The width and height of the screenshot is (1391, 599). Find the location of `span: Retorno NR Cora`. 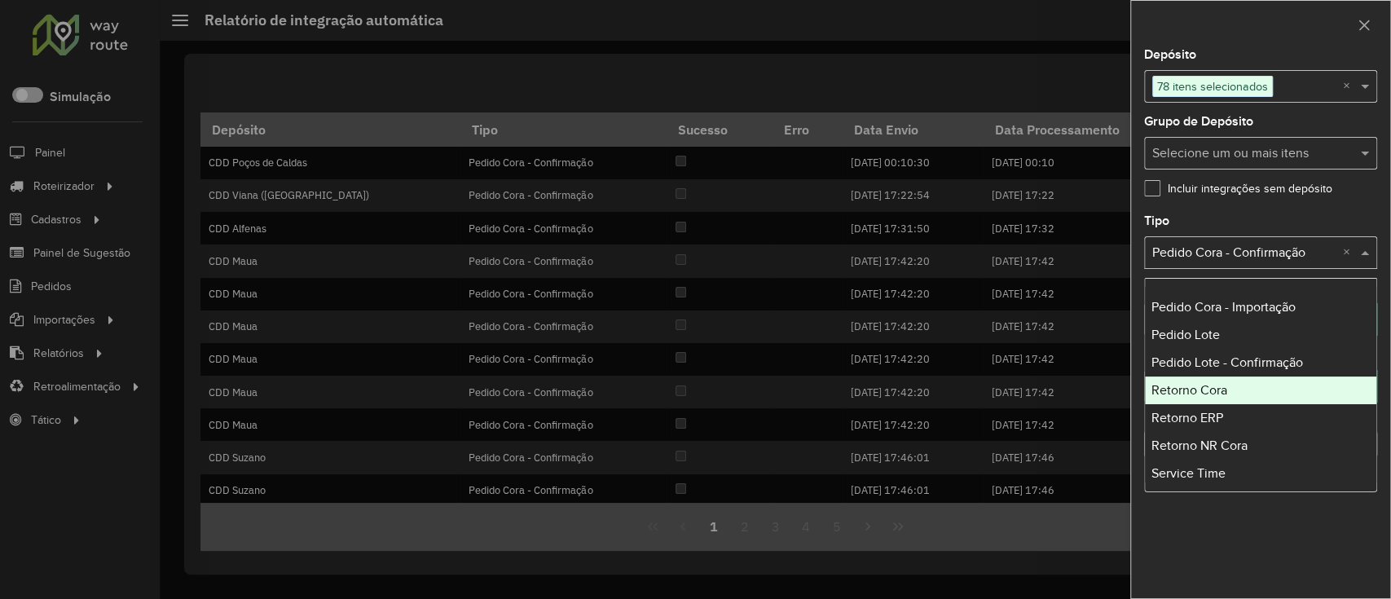

span: Retorno NR Cora is located at coordinates (1199, 445).